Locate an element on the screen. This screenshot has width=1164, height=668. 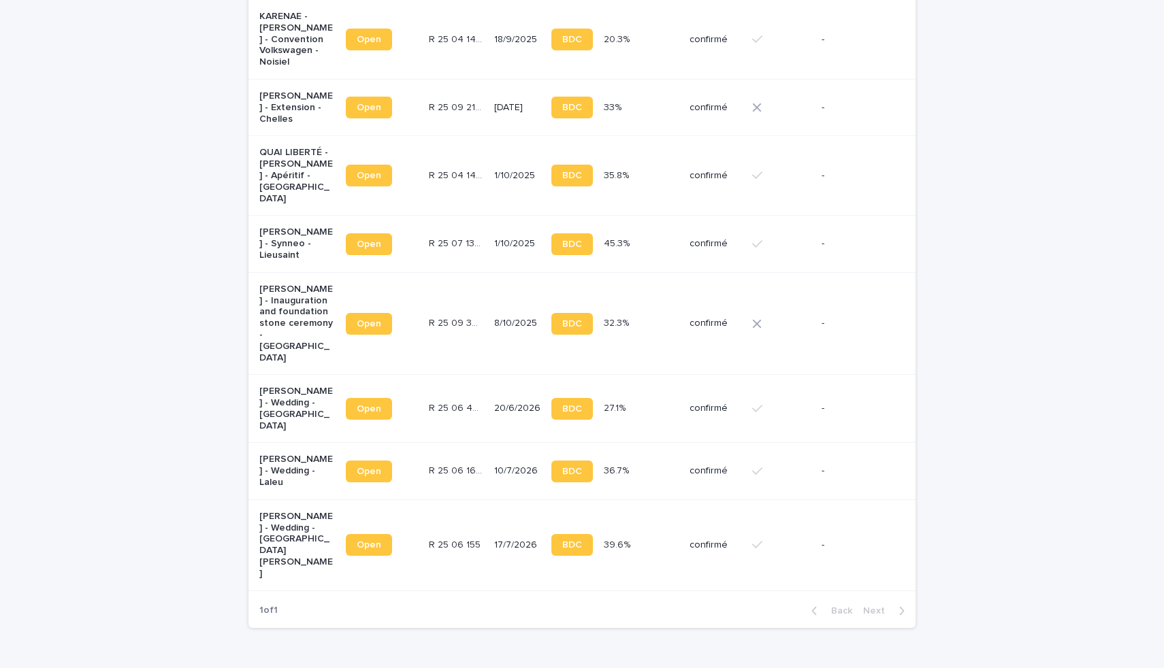
p: 10/7/2026 is located at coordinates (517, 471).